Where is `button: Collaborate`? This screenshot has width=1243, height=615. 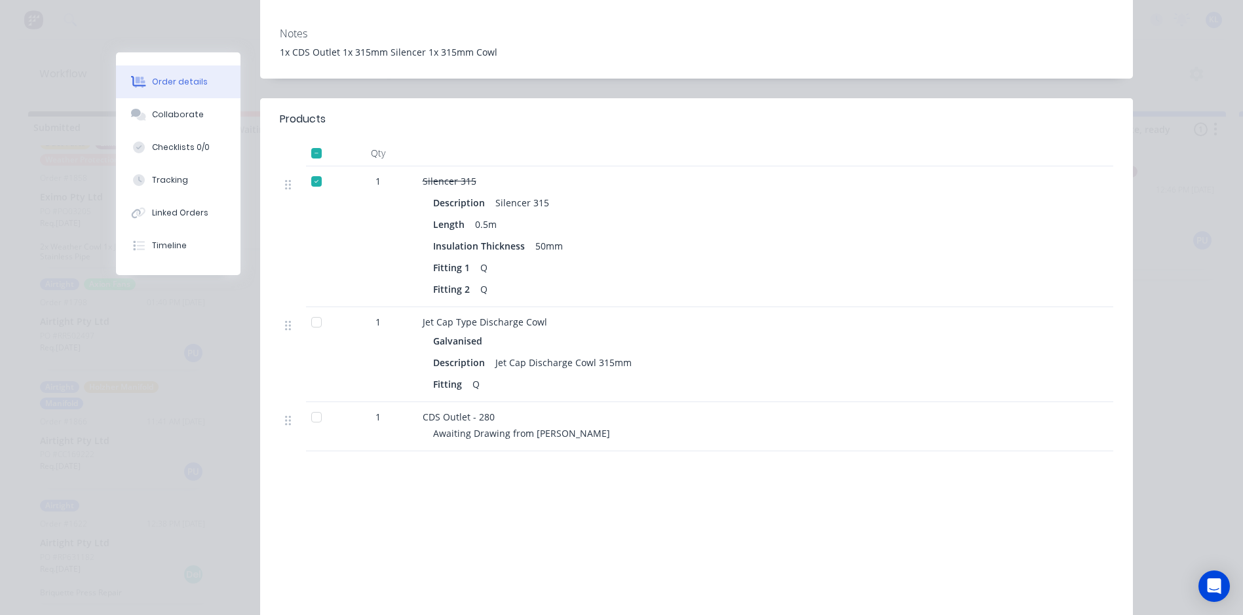
button: Collaborate is located at coordinates (178, 115).